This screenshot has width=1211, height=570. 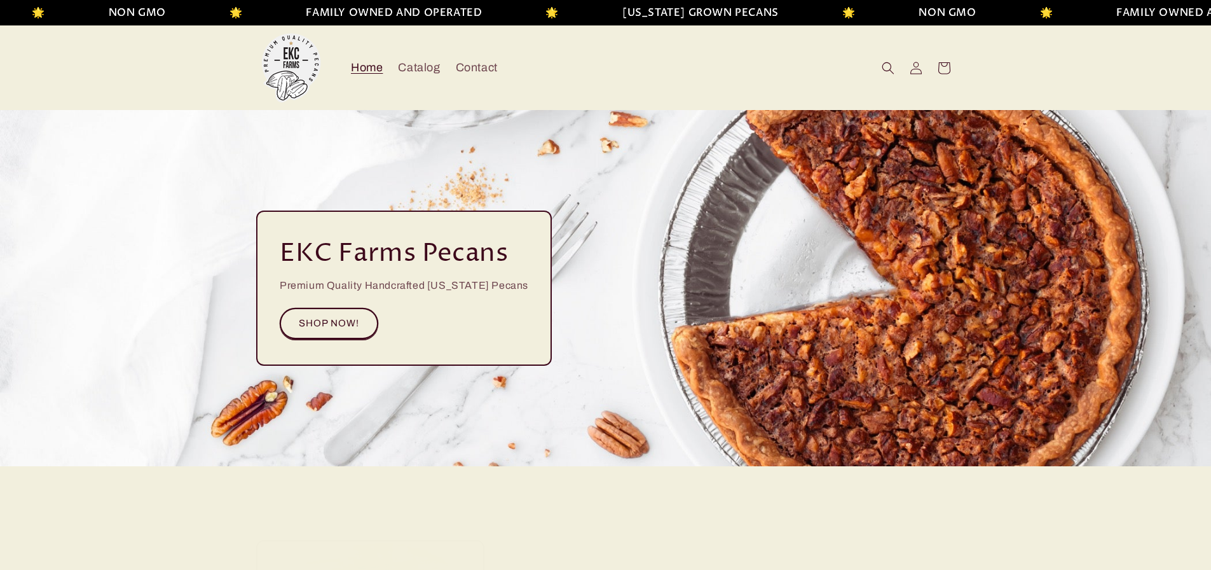 What do you see at coordinates (477, 67) in the screenshot?
I see `span: Contact` at bounding box center [477, 67].